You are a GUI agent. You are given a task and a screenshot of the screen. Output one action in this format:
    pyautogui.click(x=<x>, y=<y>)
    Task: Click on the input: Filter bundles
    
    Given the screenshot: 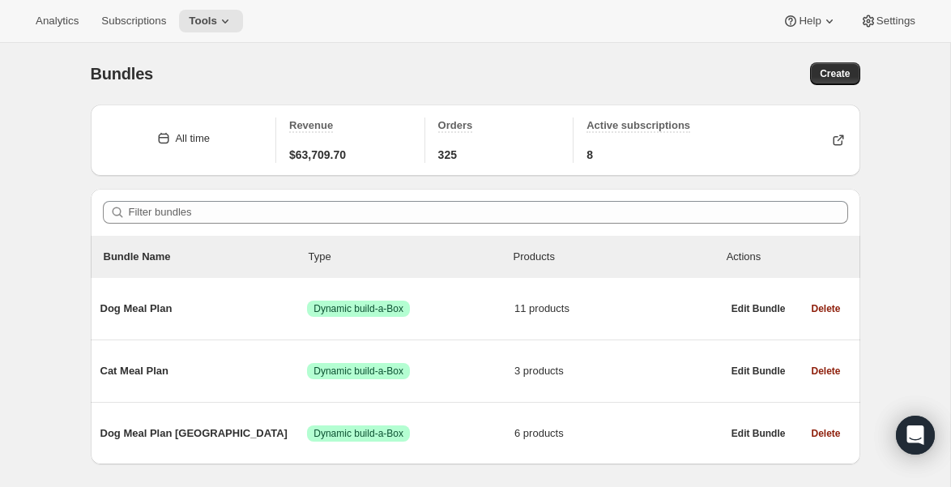 What is the action you would take?
    pyautogui.click(x=489, y=212)
    